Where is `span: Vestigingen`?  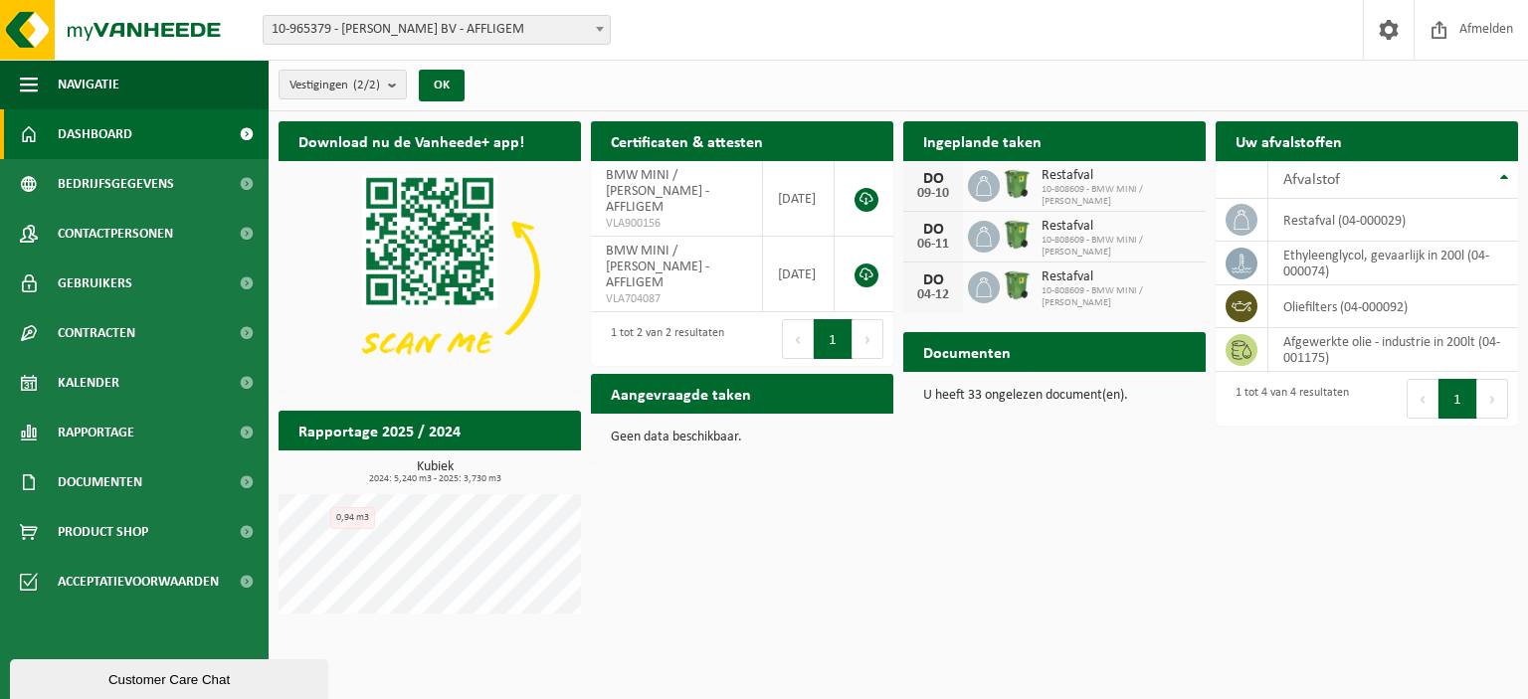
span: Vestigingen is located at coordinates (334, 86).